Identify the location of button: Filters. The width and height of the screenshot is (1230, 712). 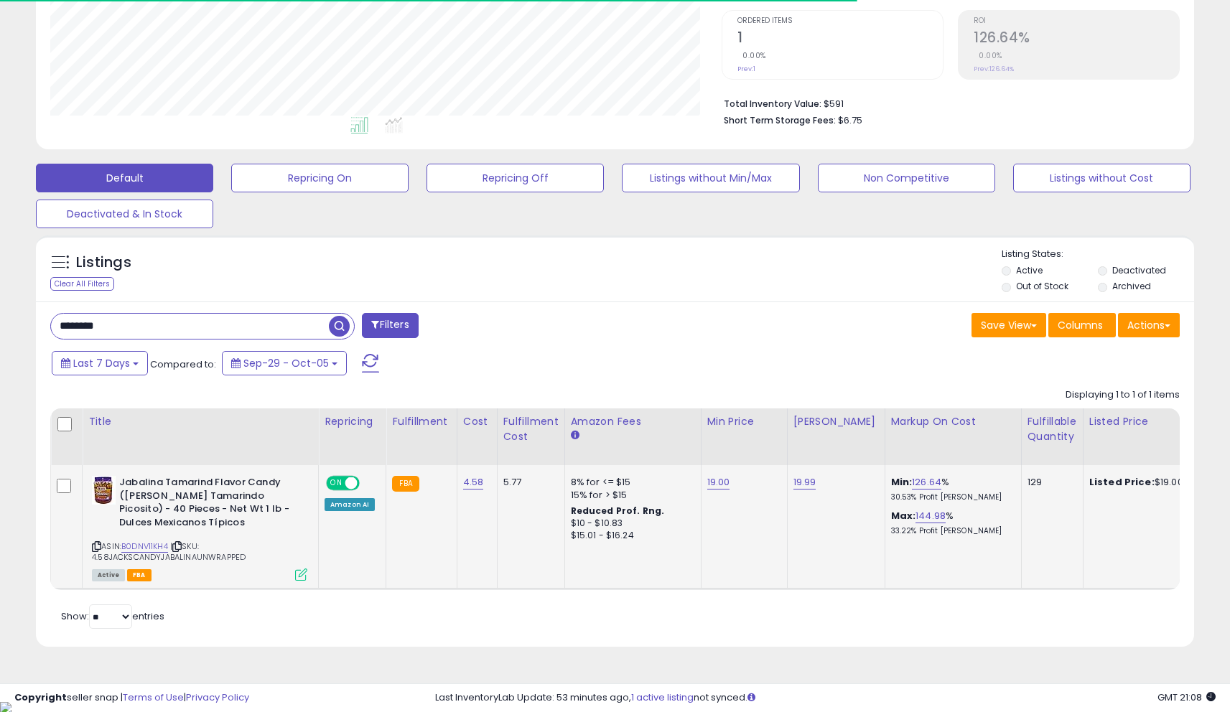
(390, 325).